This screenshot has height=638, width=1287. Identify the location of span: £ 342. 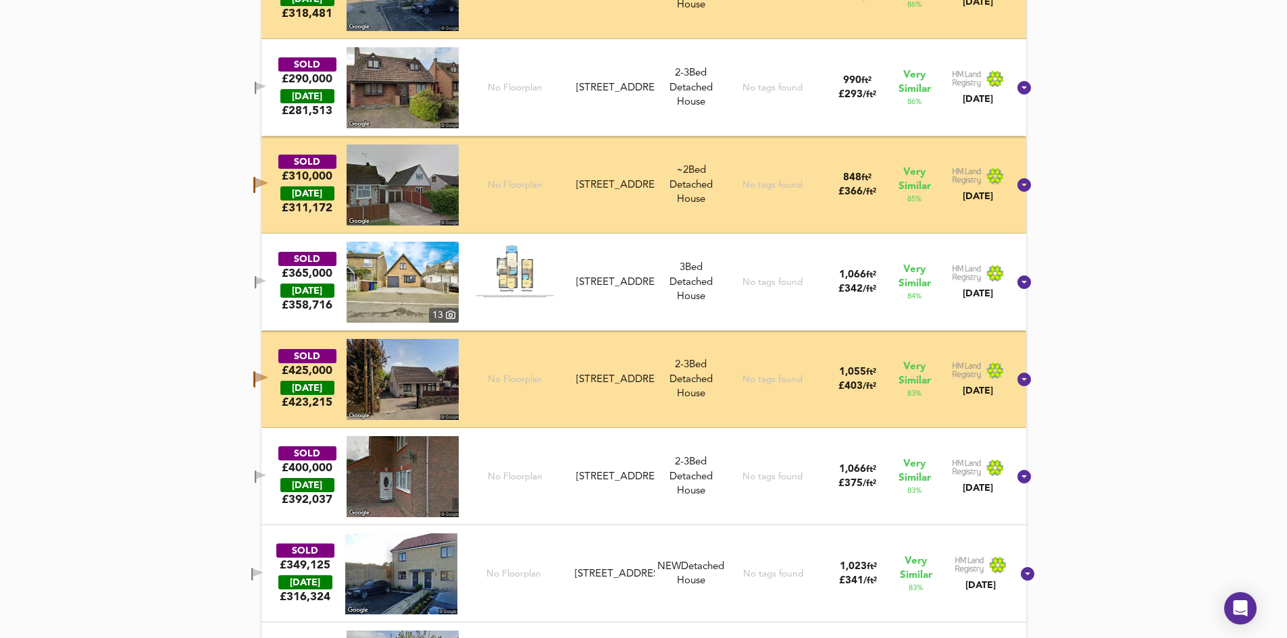
(857, 289).